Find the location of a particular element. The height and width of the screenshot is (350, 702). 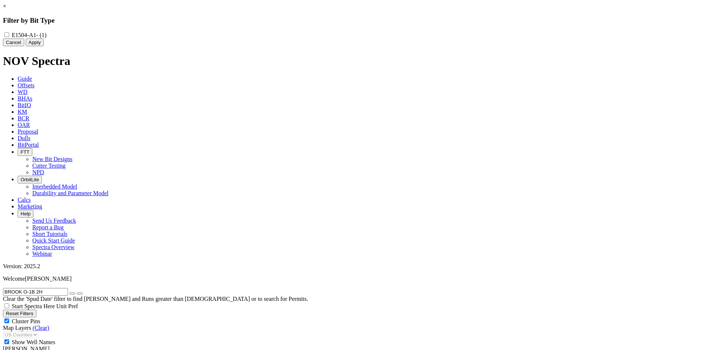

button: Cancel is located at coordinates (14, 42).